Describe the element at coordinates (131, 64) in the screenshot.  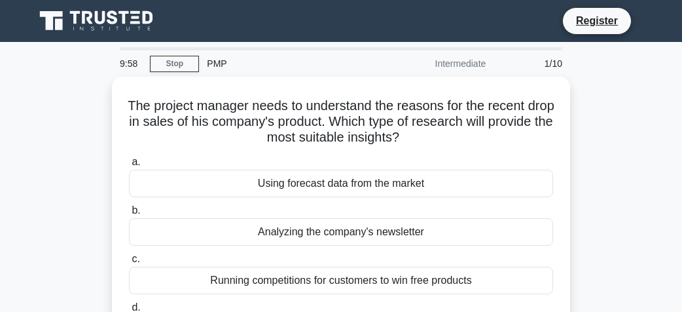
I see `div: 9:58` at that location.